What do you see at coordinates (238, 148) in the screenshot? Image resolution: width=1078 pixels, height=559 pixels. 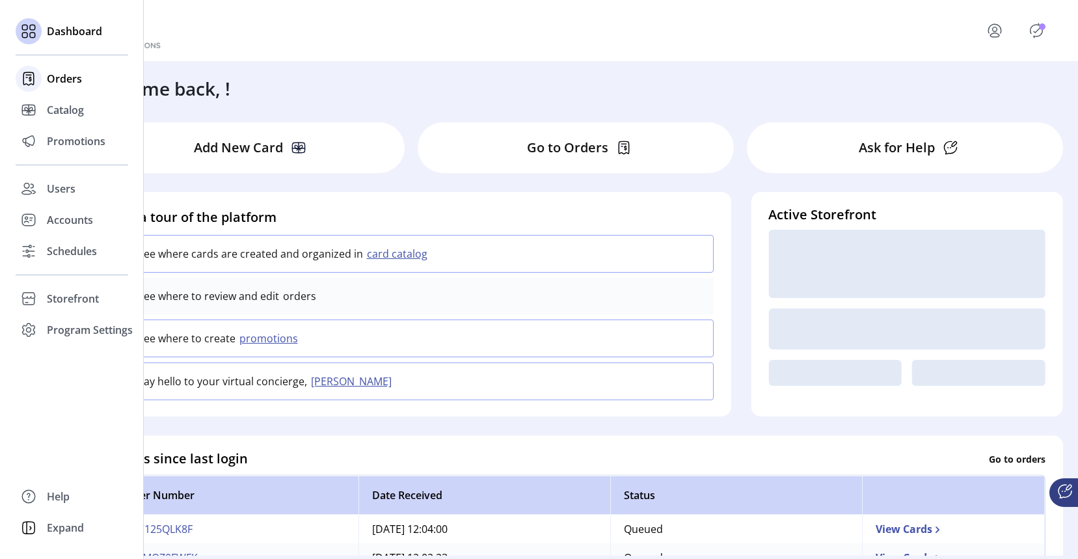 I see `p: Add New Card` at bounding box center [238, 148].